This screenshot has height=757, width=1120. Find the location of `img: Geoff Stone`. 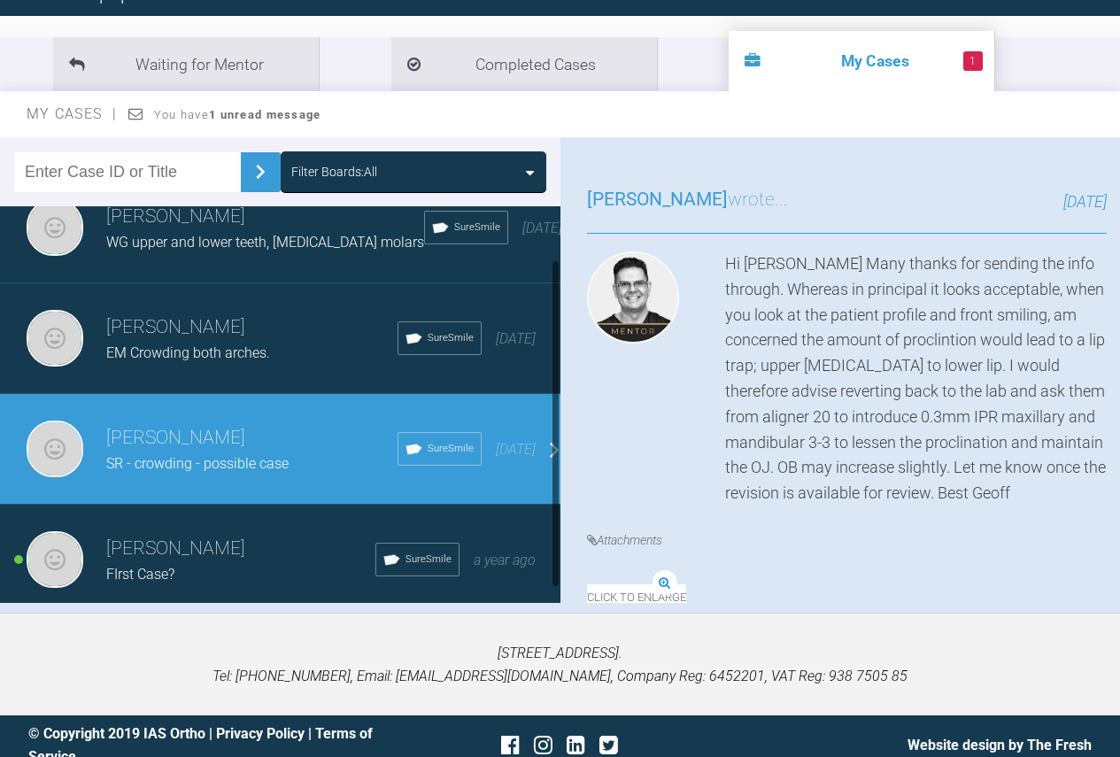

img: Geoff Stone is located at coordinates (633, 297).